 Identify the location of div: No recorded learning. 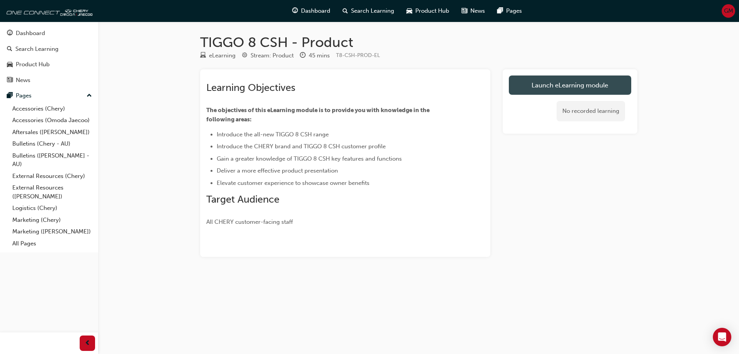
(591, 111).